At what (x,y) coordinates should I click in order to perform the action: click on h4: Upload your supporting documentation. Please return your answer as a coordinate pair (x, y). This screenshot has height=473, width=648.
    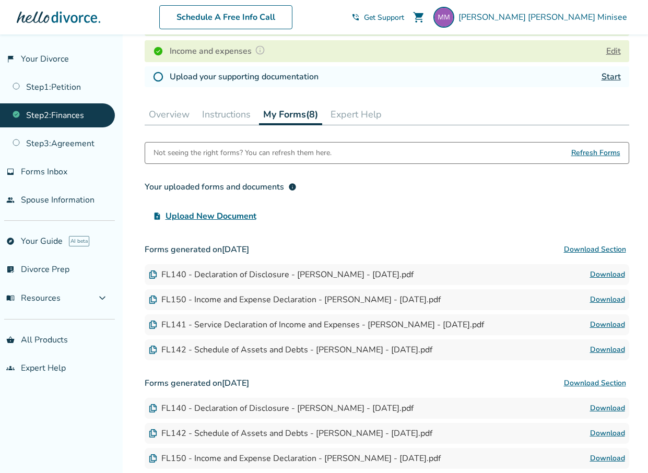
    Looking at the image, I should click on (244, 77).